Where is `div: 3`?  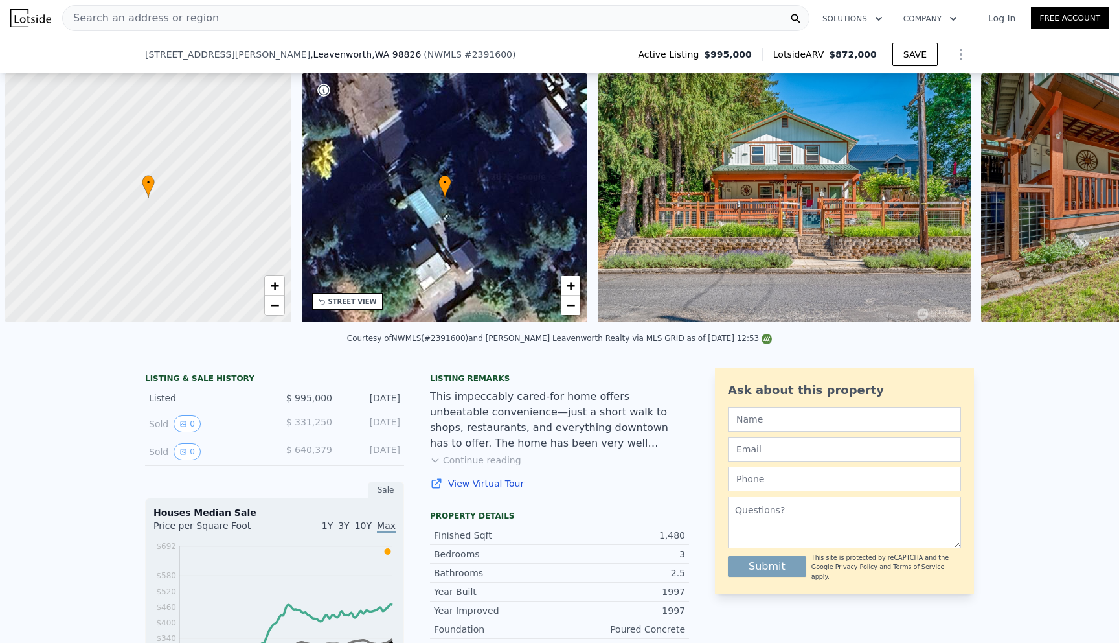 div: 3 is located at coordinates (623, 554).